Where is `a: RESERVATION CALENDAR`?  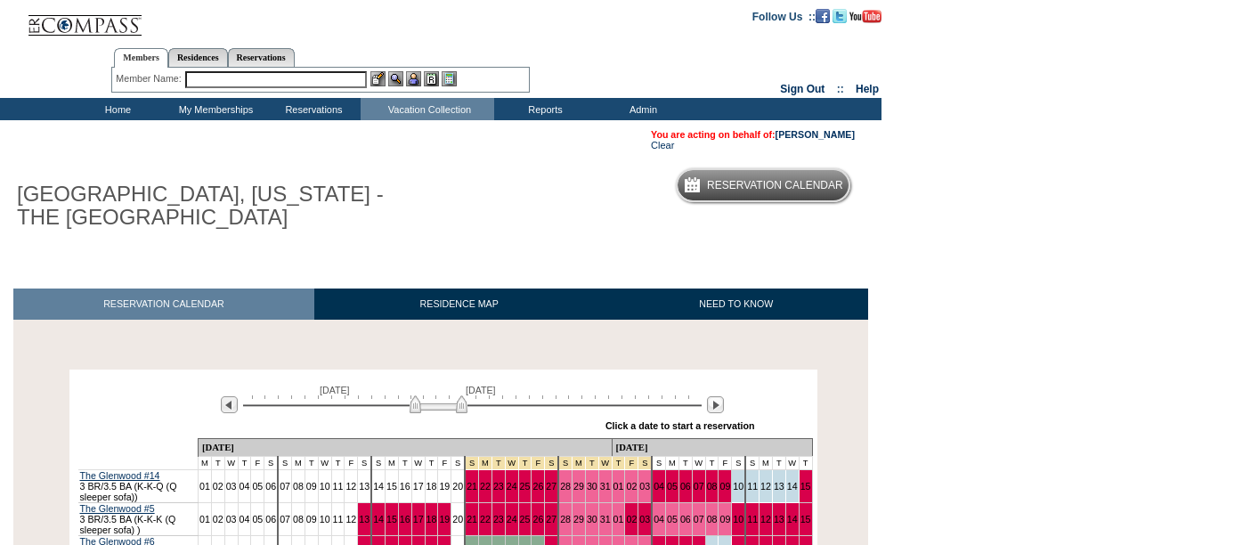
a: RESERVATION CALENDAR is located at coordinates (164, 304).